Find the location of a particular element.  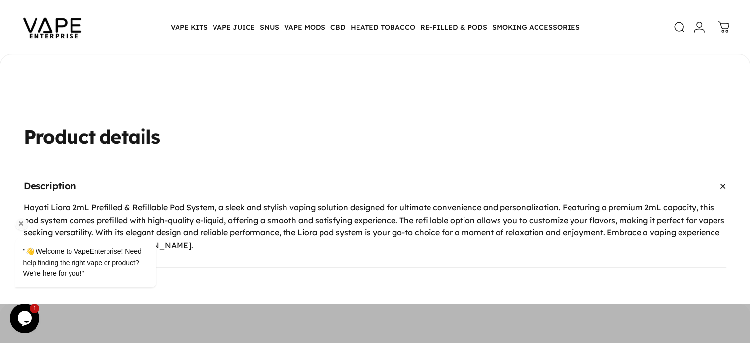

summary: VAPE JUICE is located at coordinates (234, 27).